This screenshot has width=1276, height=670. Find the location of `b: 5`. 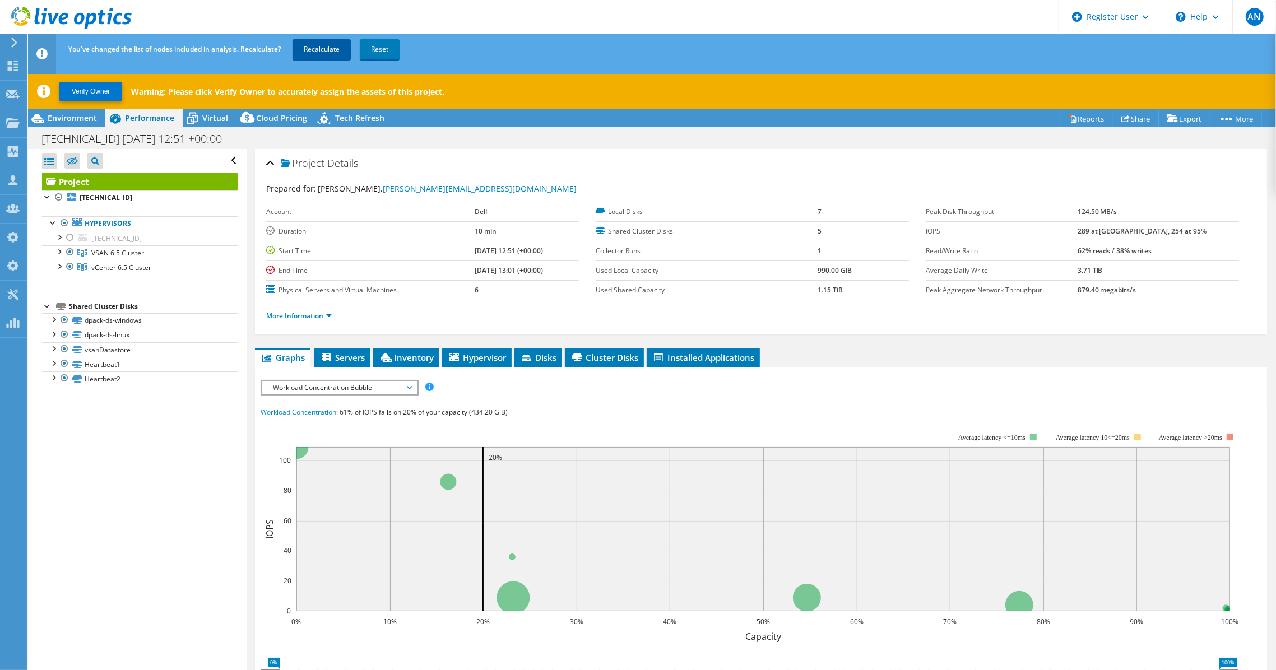

b: 5 is located at coordinates (819, 231).